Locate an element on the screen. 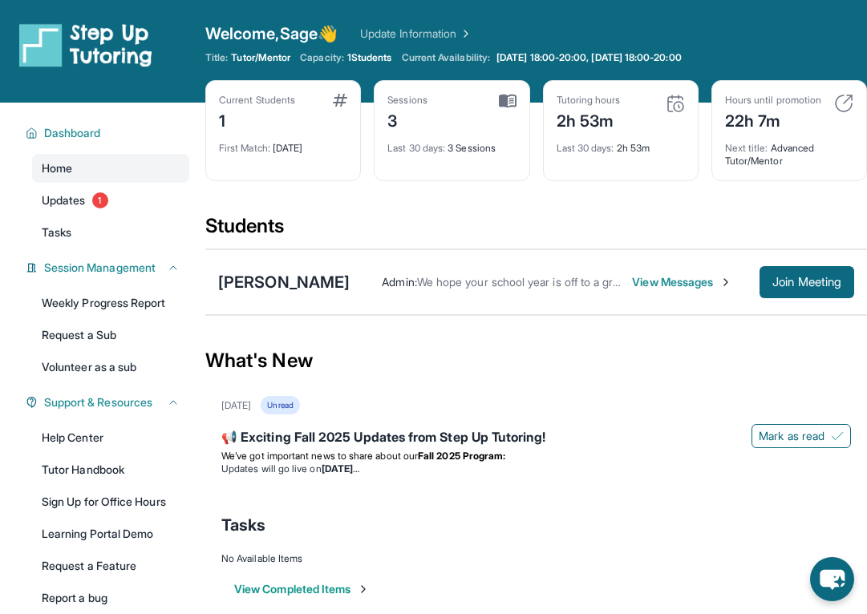 This screenshot has width=867, height=614. div: Advanced Tutor/Mentor is located at coordinates (789, 150).